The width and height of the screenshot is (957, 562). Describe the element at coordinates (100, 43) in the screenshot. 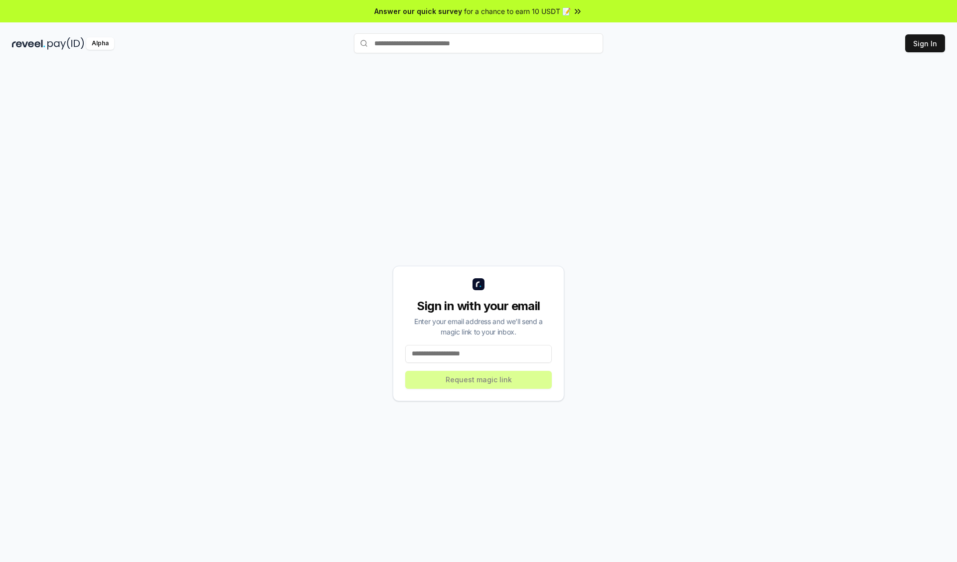

I see `div: Alpha` at that location.